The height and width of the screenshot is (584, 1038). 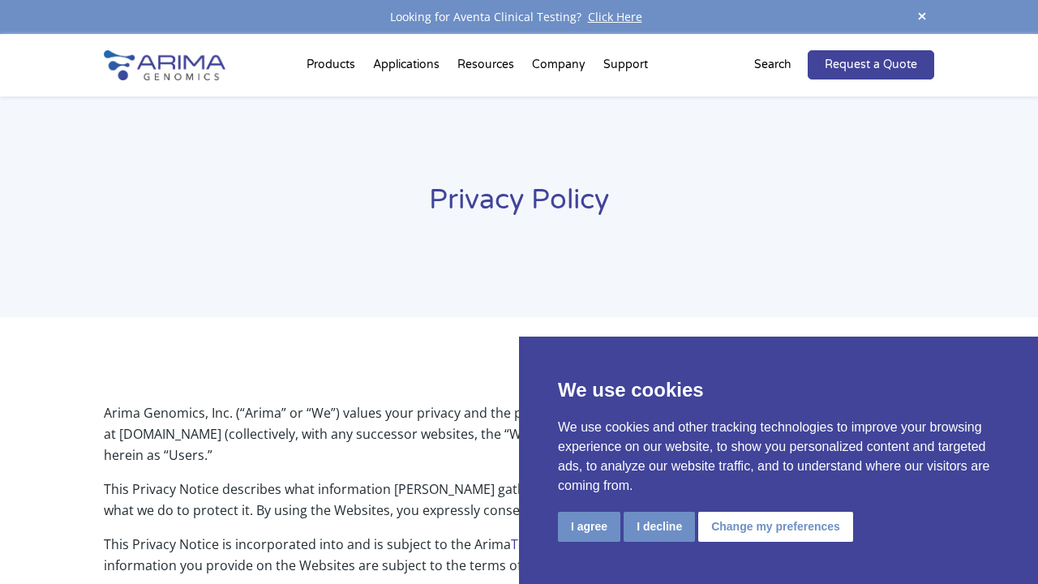 I want to click on a: Request a Quote, so click(x=871, y=65).